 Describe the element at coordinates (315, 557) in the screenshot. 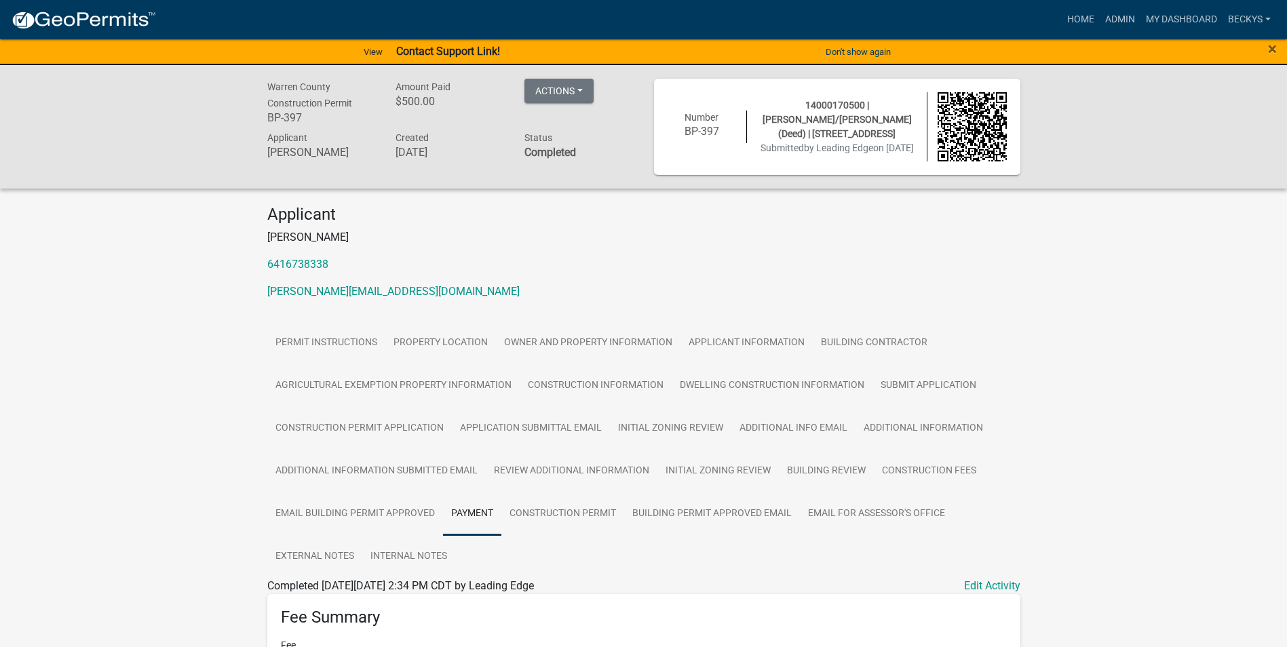

I see `a: External Notes` at that location.